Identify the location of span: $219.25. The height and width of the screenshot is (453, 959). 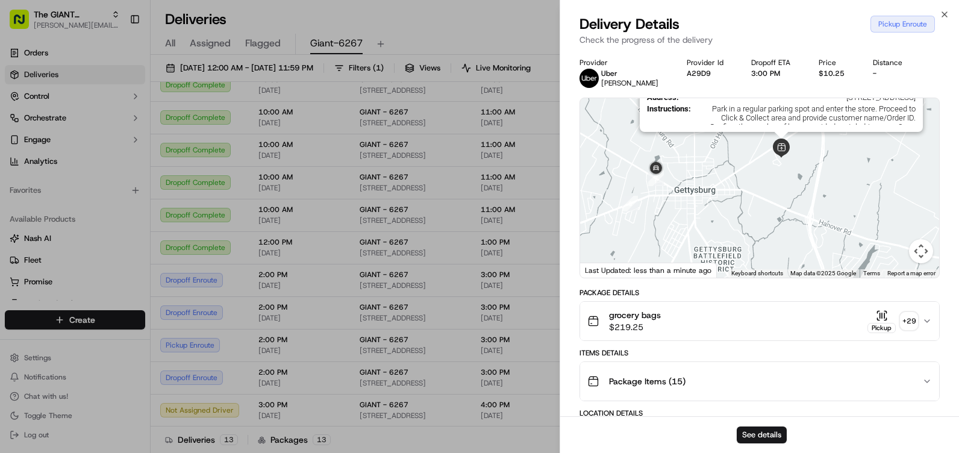
(635, 327).